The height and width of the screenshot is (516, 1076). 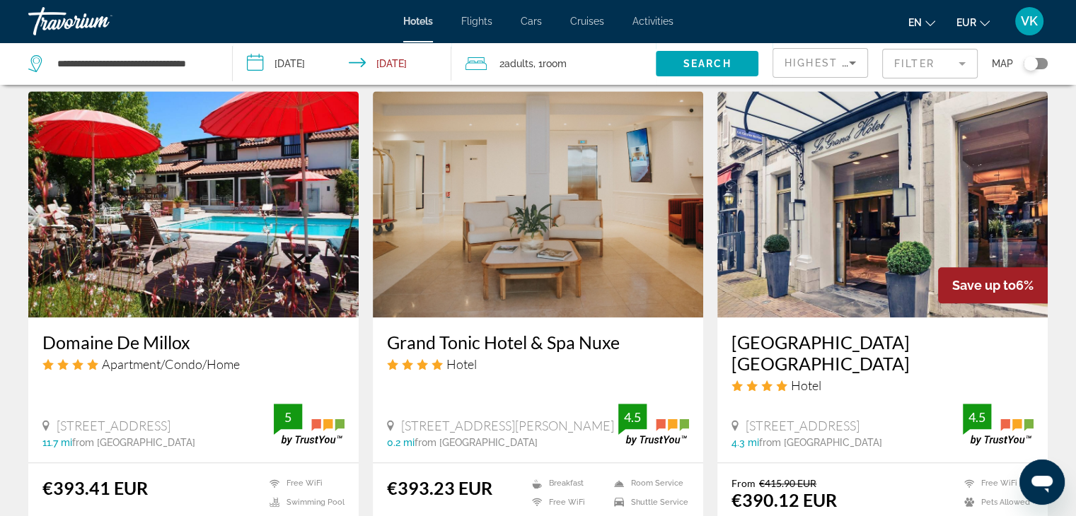 I want to click on ins: €390.12 EUR, so click(x=784, y=500).